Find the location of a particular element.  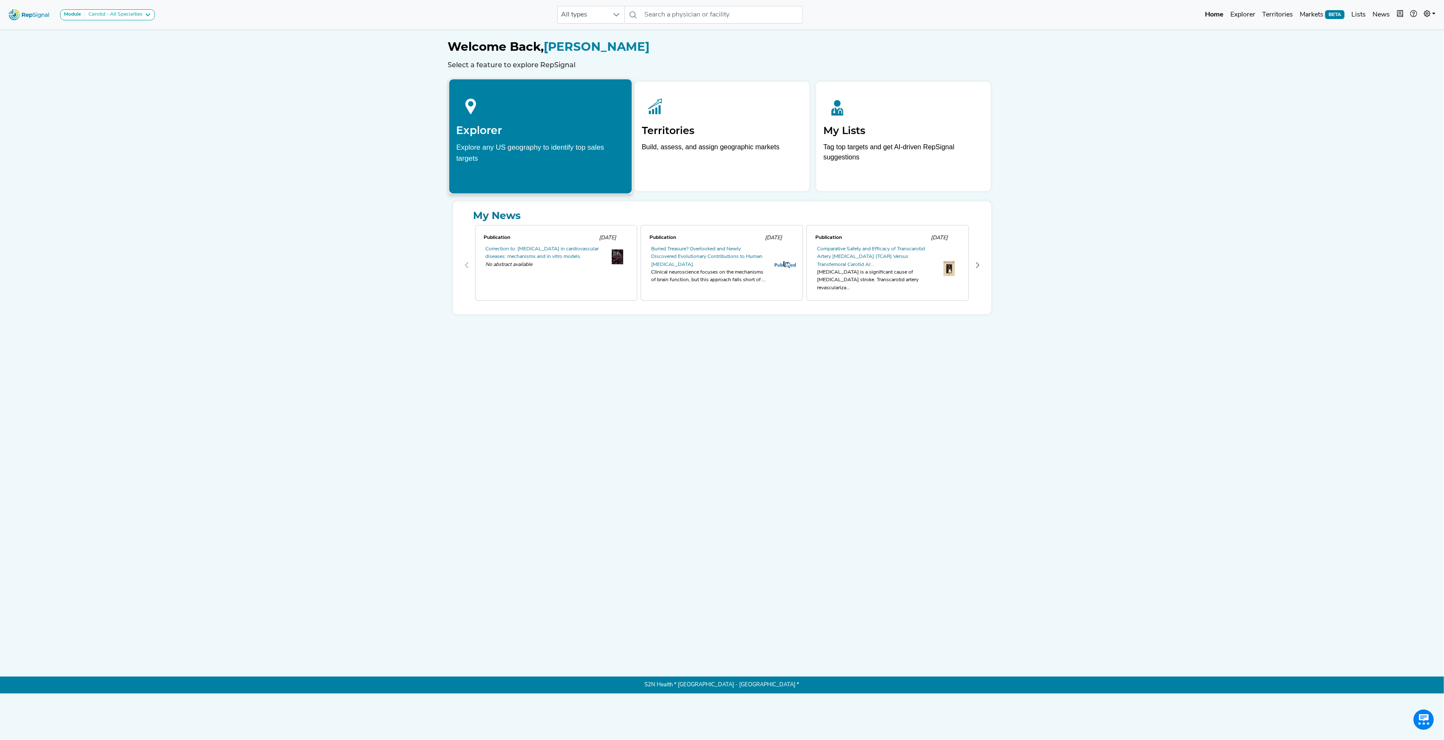

img: pubmed_logo.fab3c44c.png is located at coordinates (785, 265).